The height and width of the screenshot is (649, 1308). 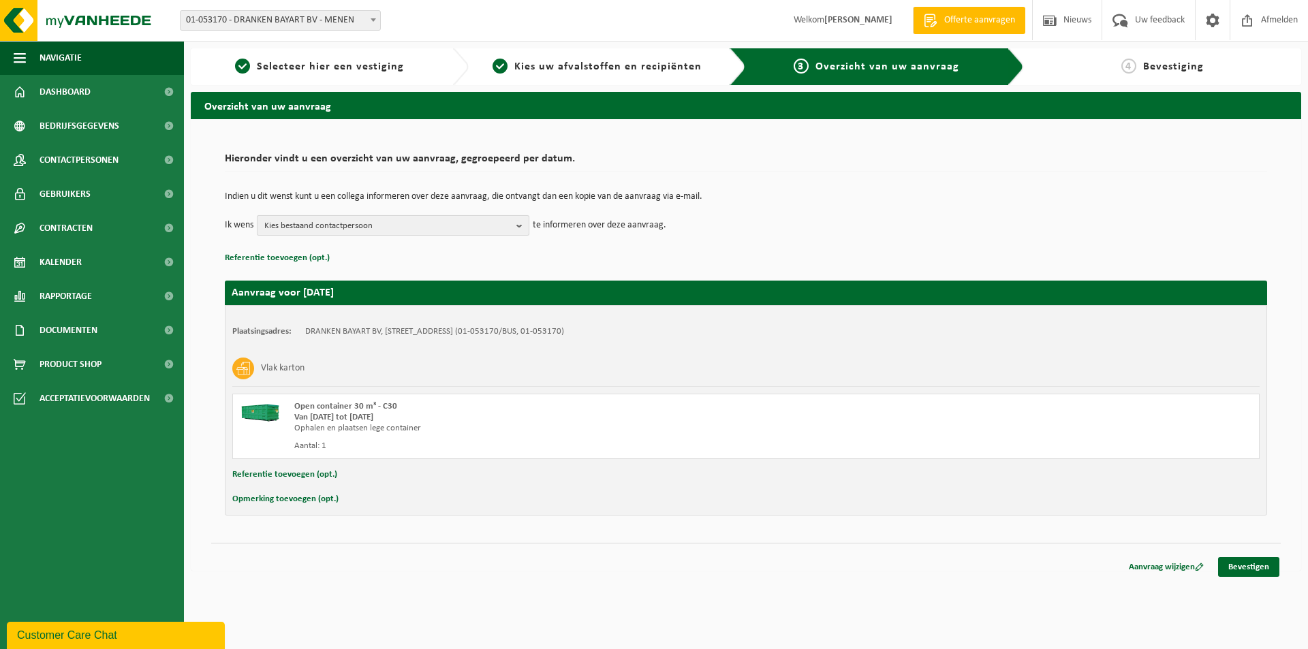 I want to click on span: Overzicht van uw aanvraag, so click(x=887, y=67).